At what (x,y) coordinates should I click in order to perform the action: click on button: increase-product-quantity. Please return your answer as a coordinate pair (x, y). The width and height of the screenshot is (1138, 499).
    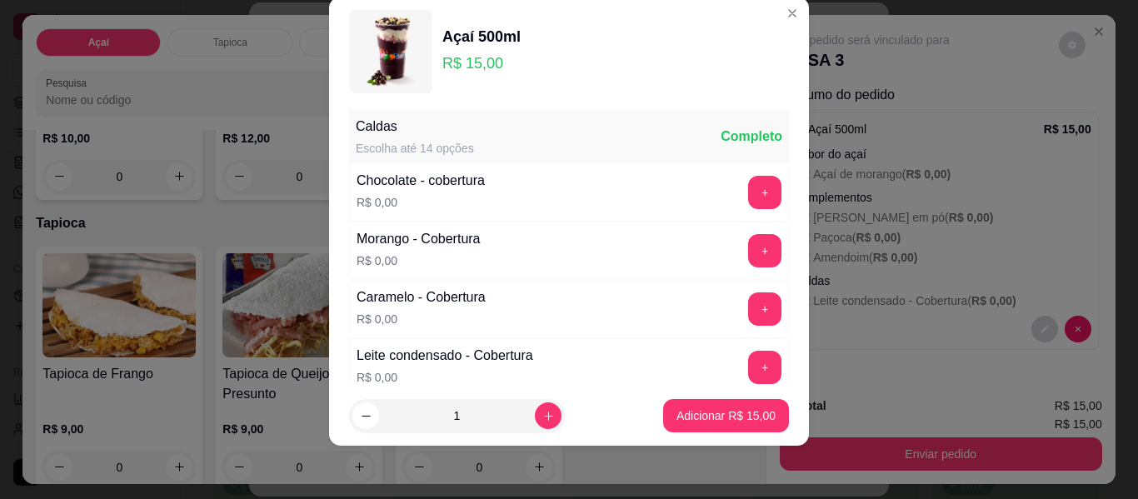
    Looking at the image, I should click on (548, 416).